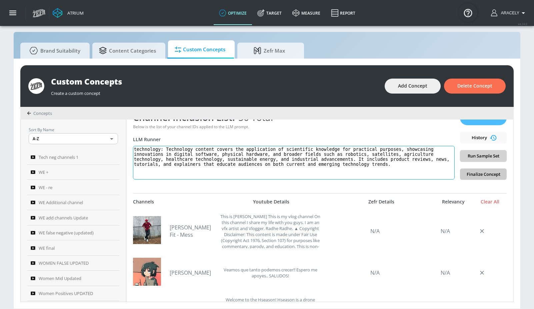  Describe the element at coordinates (73, 157) in the screenshot. I see `a: Tech neg channels 1` at that location.